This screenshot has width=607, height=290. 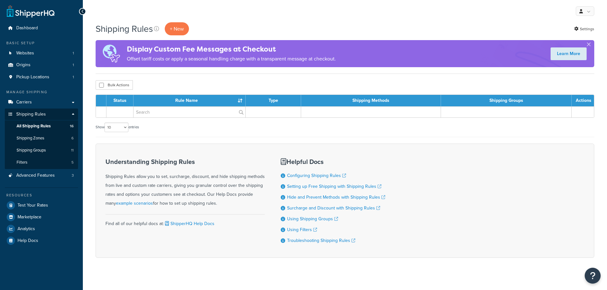 I want to click on a: Troubleshooting Shipping Rules, so click(x=321, y=241).